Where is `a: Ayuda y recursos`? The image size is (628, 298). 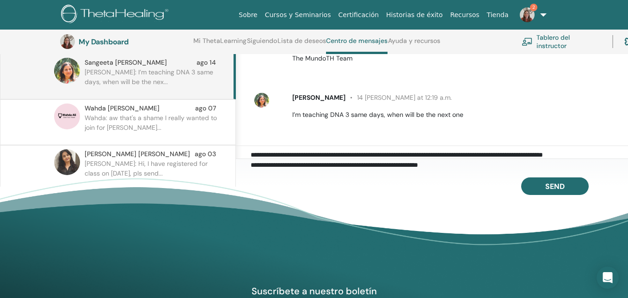
a: Ayuda y recursos is located at coordinates (414, 44).